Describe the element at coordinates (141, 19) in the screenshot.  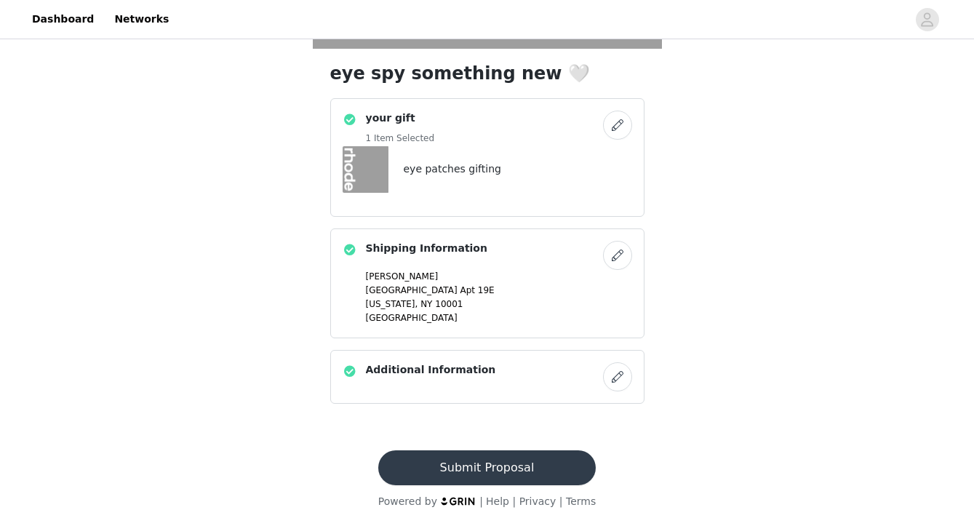
I see `a: Networks` at that location.